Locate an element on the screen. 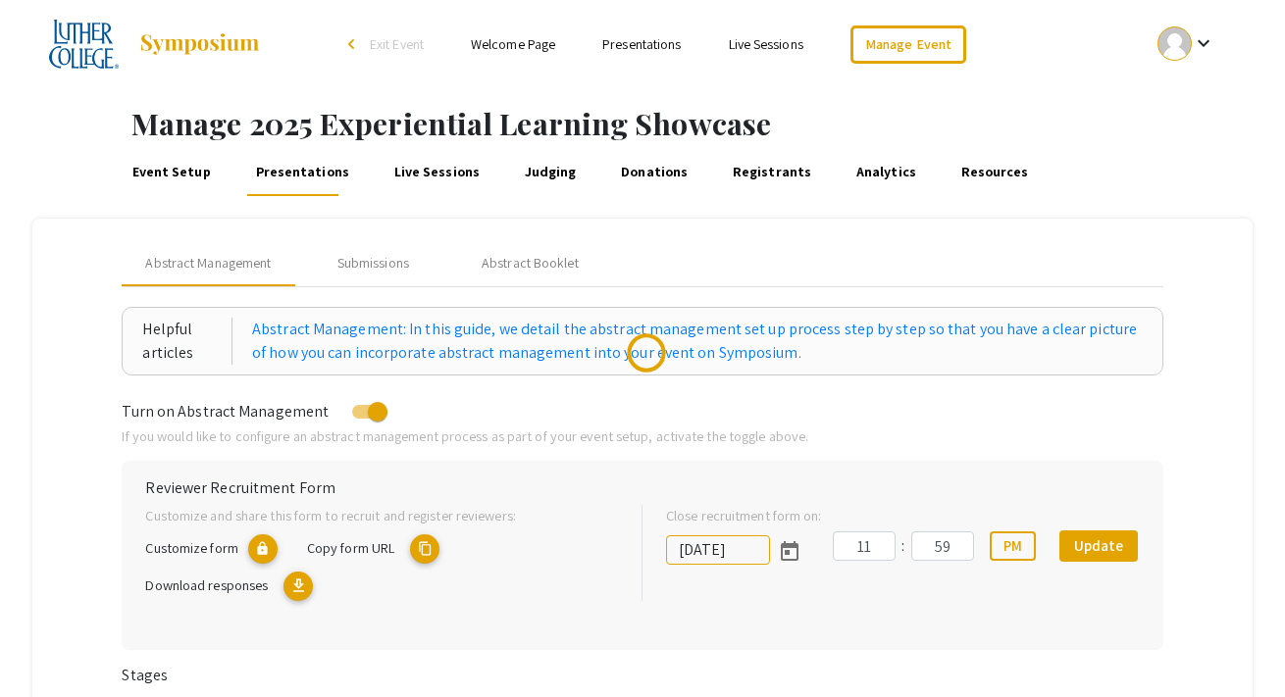  a: Manage Event is located at coordinates (908, 44).